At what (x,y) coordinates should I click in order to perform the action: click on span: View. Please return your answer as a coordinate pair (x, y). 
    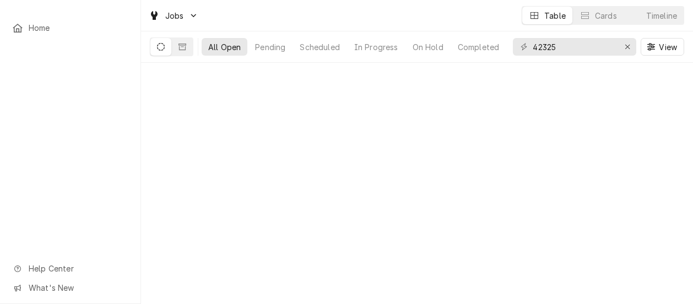
    Looking at the image, I should click on (668, 47).